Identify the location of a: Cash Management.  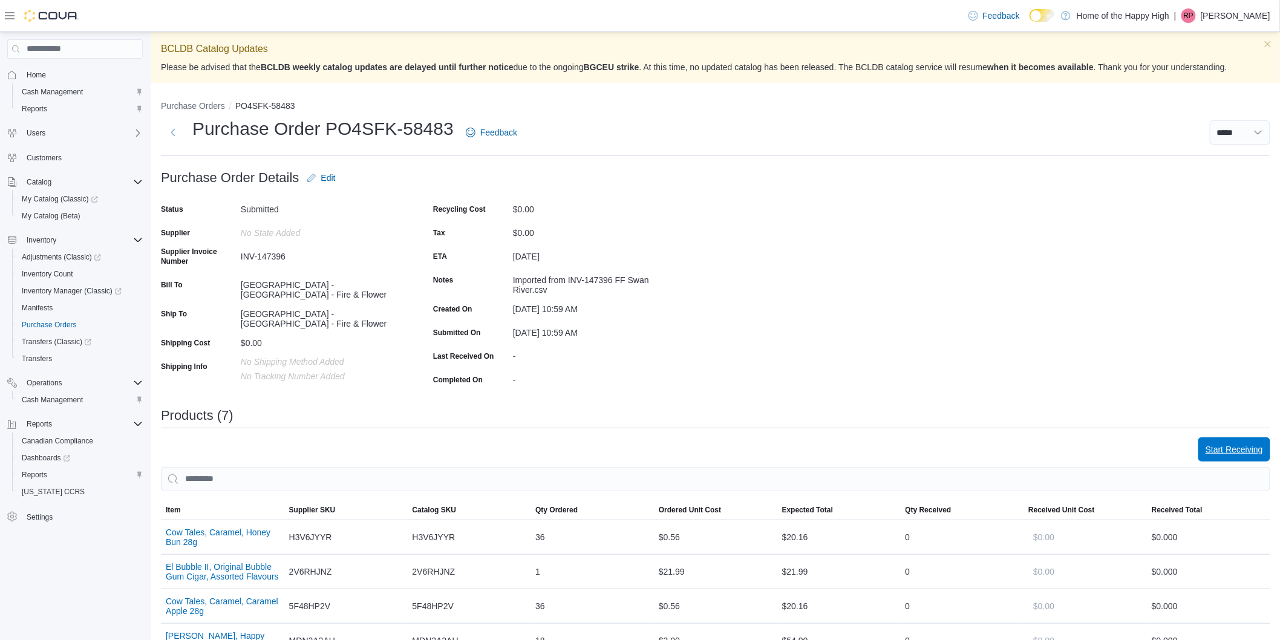
(52, 92).